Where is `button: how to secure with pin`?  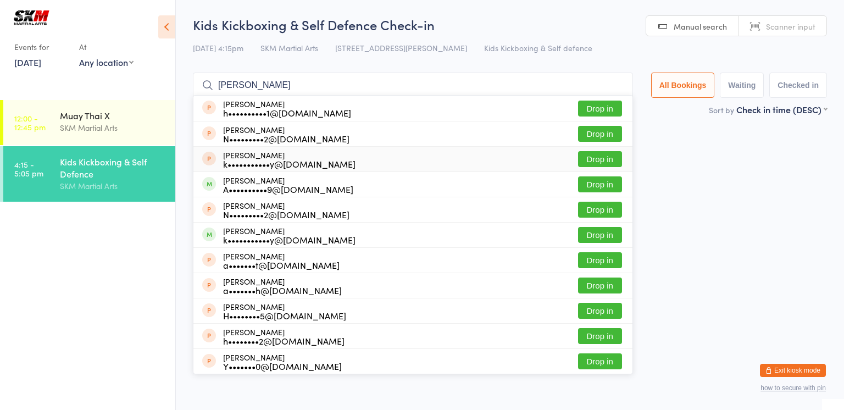
button: how to secure with pin is located at coordinates (793, 388).